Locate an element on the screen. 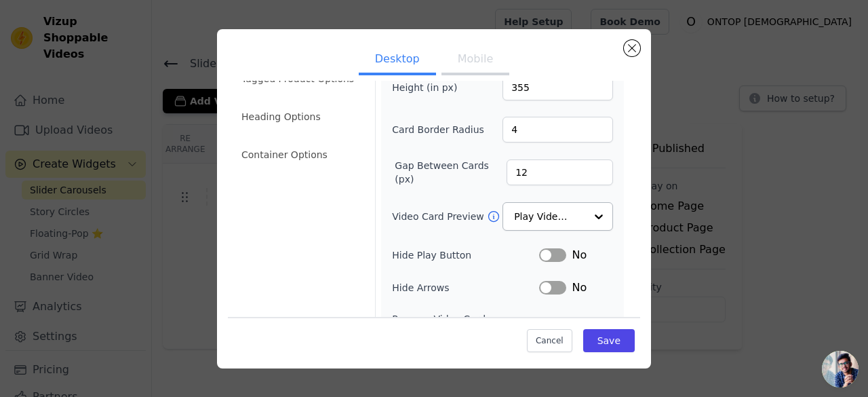 The height and width of the screenshot is (397, 868). div: Open chat is located at coordinates (840, 369).